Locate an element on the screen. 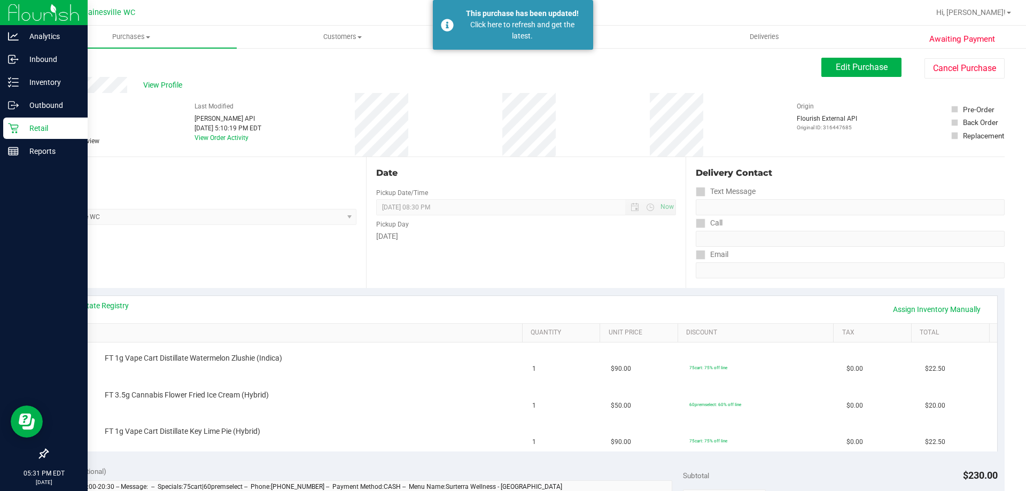 This screenshot has height=491, width=1026. a: SKU is located at coordinates (290, 333).